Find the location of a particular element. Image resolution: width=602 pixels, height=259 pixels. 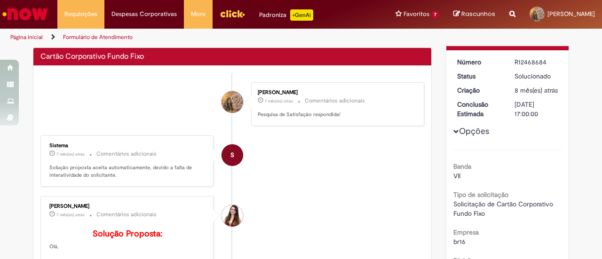

dt: Conclusão Estimada is located at coordinates (479, 109).